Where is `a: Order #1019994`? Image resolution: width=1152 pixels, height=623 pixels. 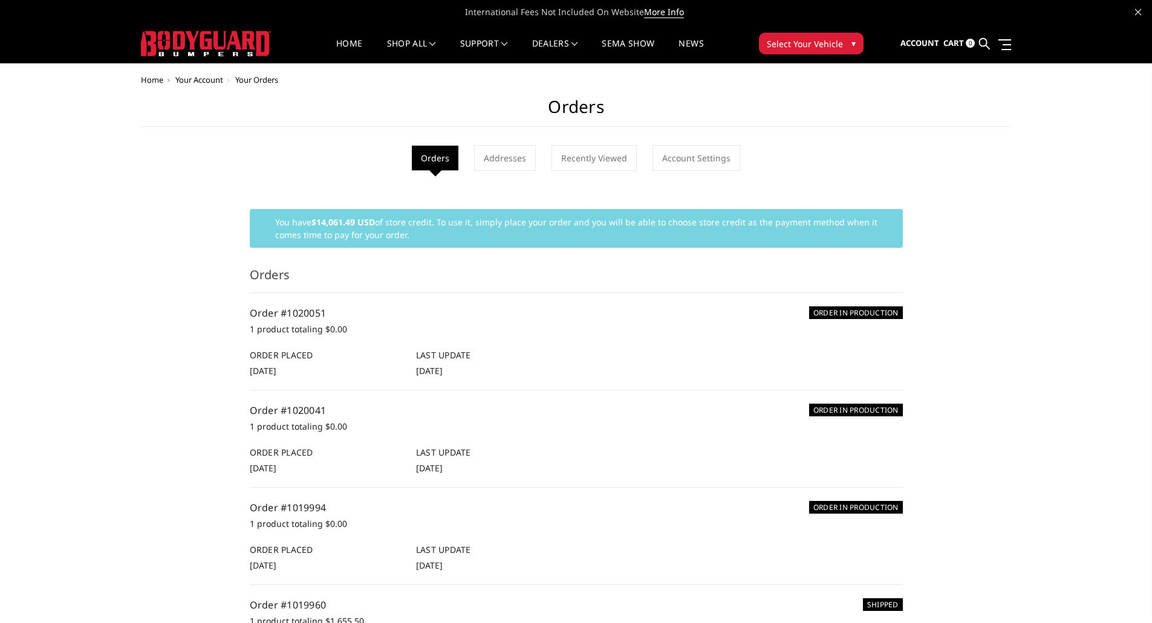 a: Order #1019994 is located at coordinates (288, 508).